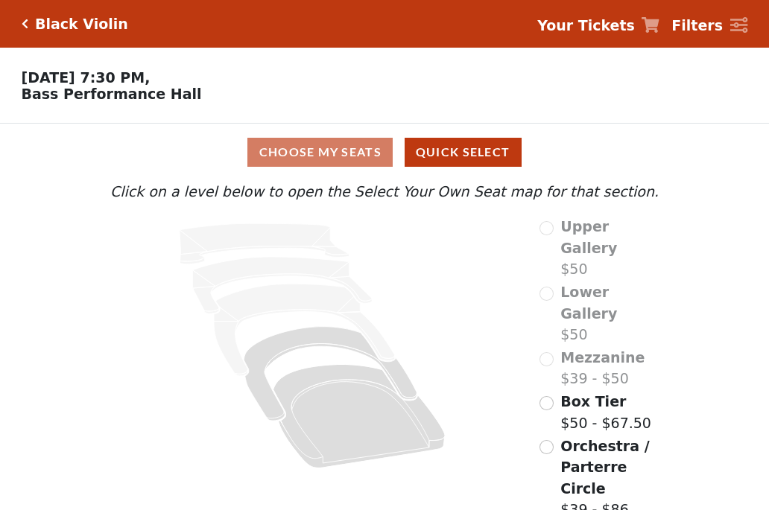 The height and width of the screenshot is (510, 769). What do you see at coordinates (359, 416) in the screenshot?
I see `path: Orchestra / Parterre Circle - Seats Available: 685` at bounding box center [359, 416].